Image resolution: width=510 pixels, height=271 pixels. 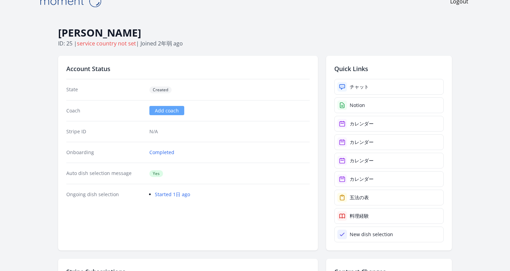 What do you see at coordinates (389, 69) in the screenshot?
I see `h2: Quick Links` at bounding box center [389, 69].